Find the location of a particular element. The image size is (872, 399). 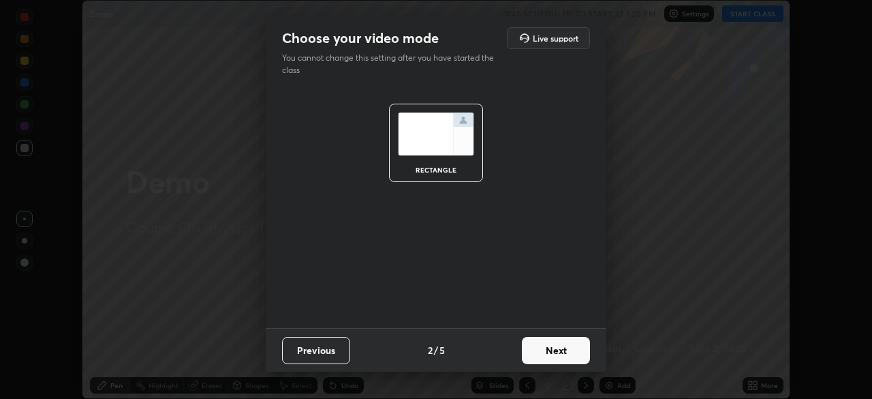

button: Previous is located at coordinates (316, 350).